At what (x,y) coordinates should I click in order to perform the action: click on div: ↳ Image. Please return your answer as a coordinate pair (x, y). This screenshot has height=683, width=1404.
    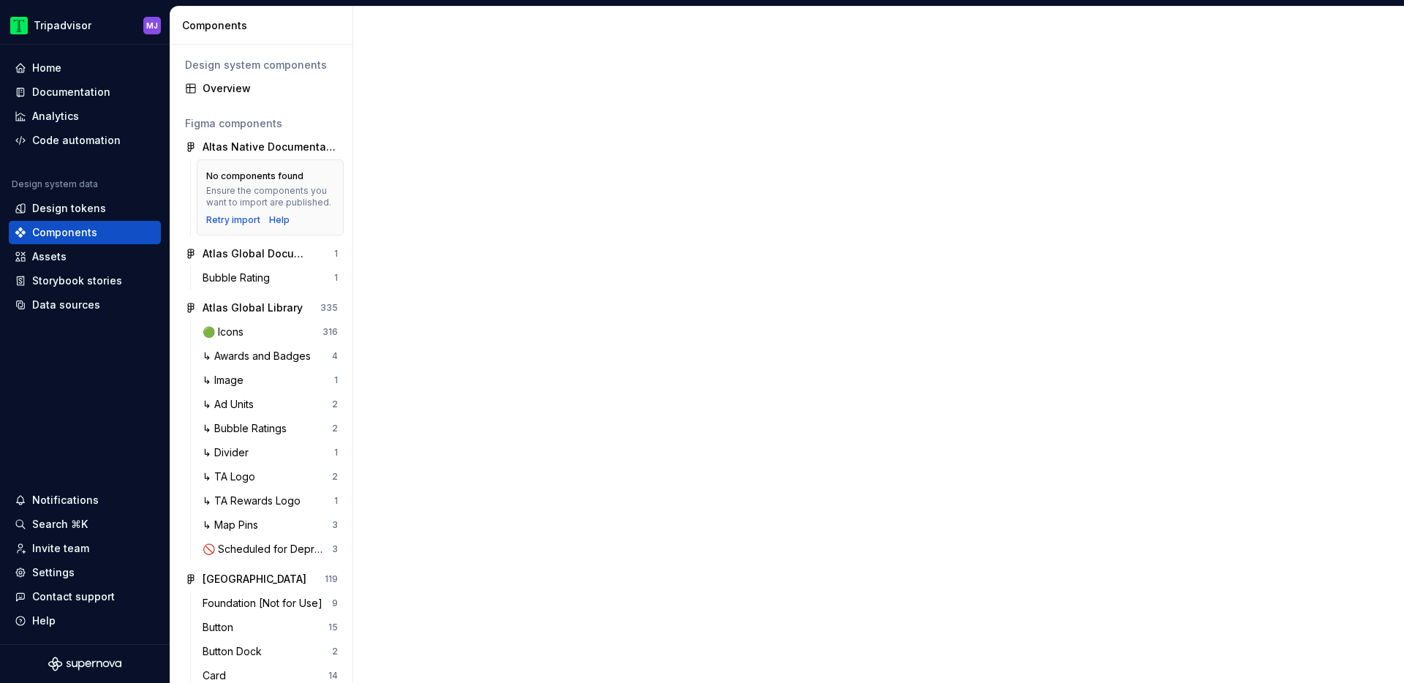
    Looking at the image, I should click on (226, 380).